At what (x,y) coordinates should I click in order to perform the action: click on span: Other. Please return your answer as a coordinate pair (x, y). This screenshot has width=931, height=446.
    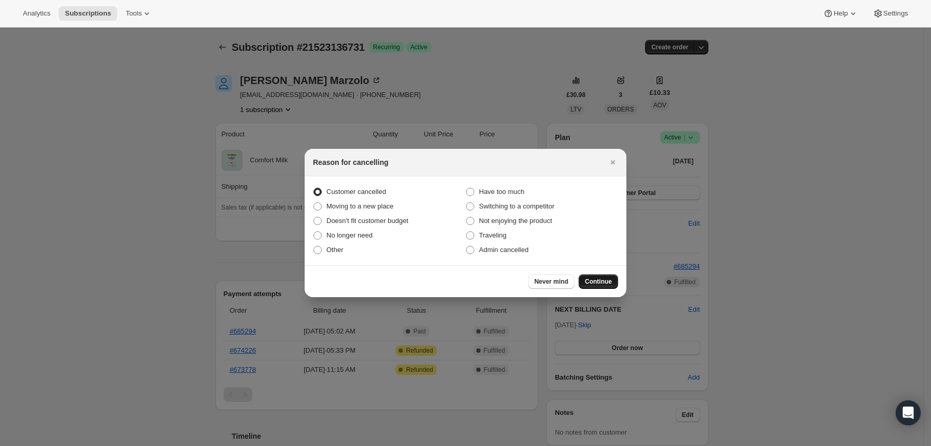
    Looking at the image, I should click on (335, 250).